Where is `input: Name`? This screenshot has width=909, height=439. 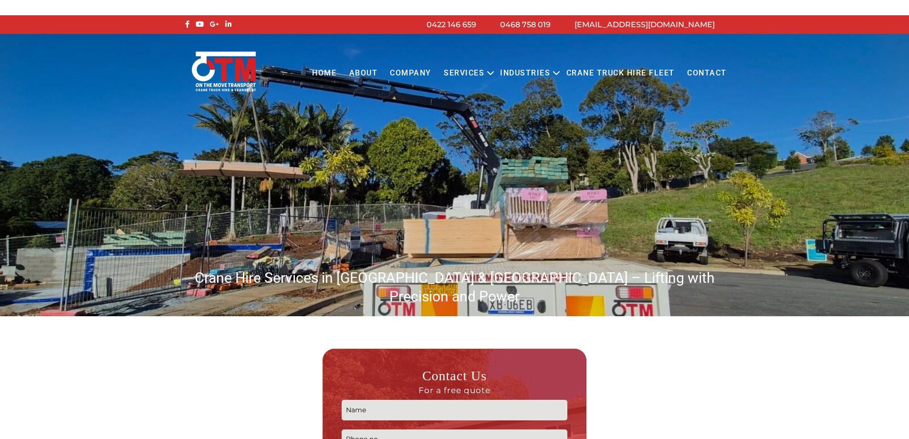
input: Name is located at coordinates (454, 409).